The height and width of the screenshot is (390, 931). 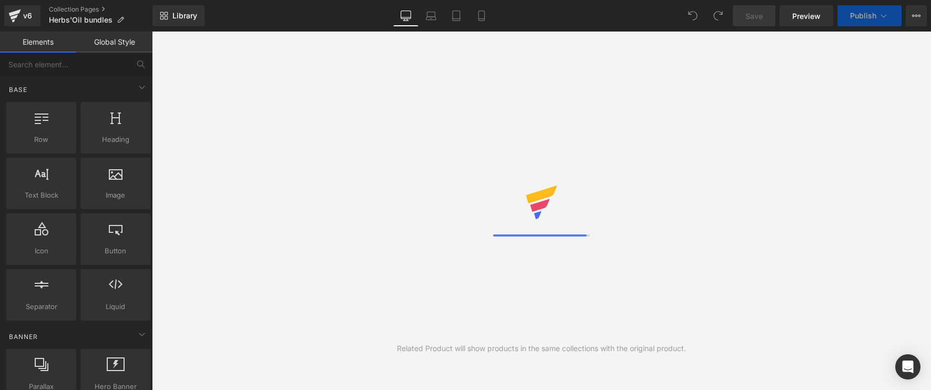 What do you see at coordinates (115, 307) in the screenshot?
I see `span: Liquid` at bounding box center [115, 307].